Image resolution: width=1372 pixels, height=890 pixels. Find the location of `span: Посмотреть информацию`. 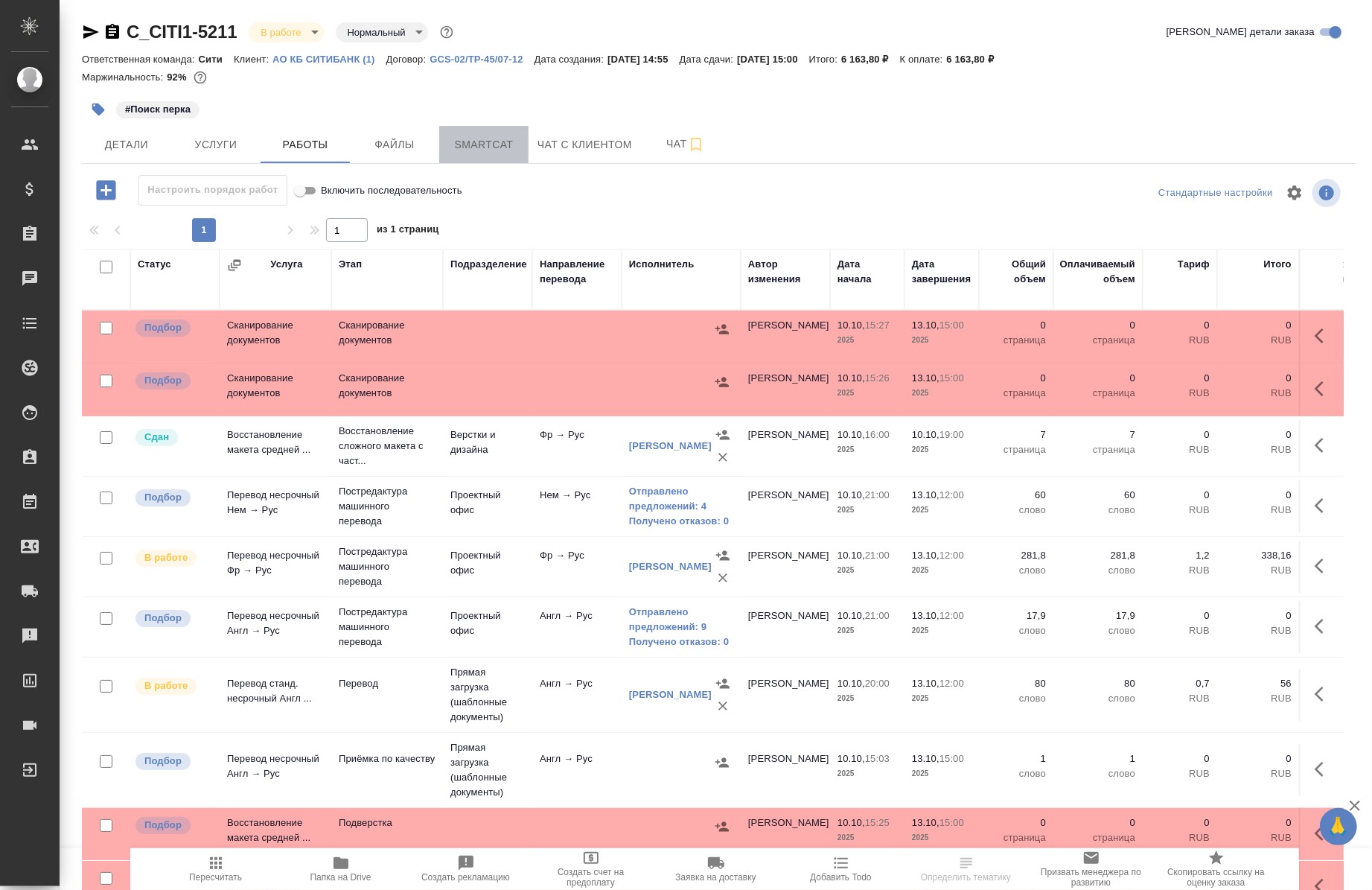

span: Посмотреть информацию is located at coordinates (1328, 193).